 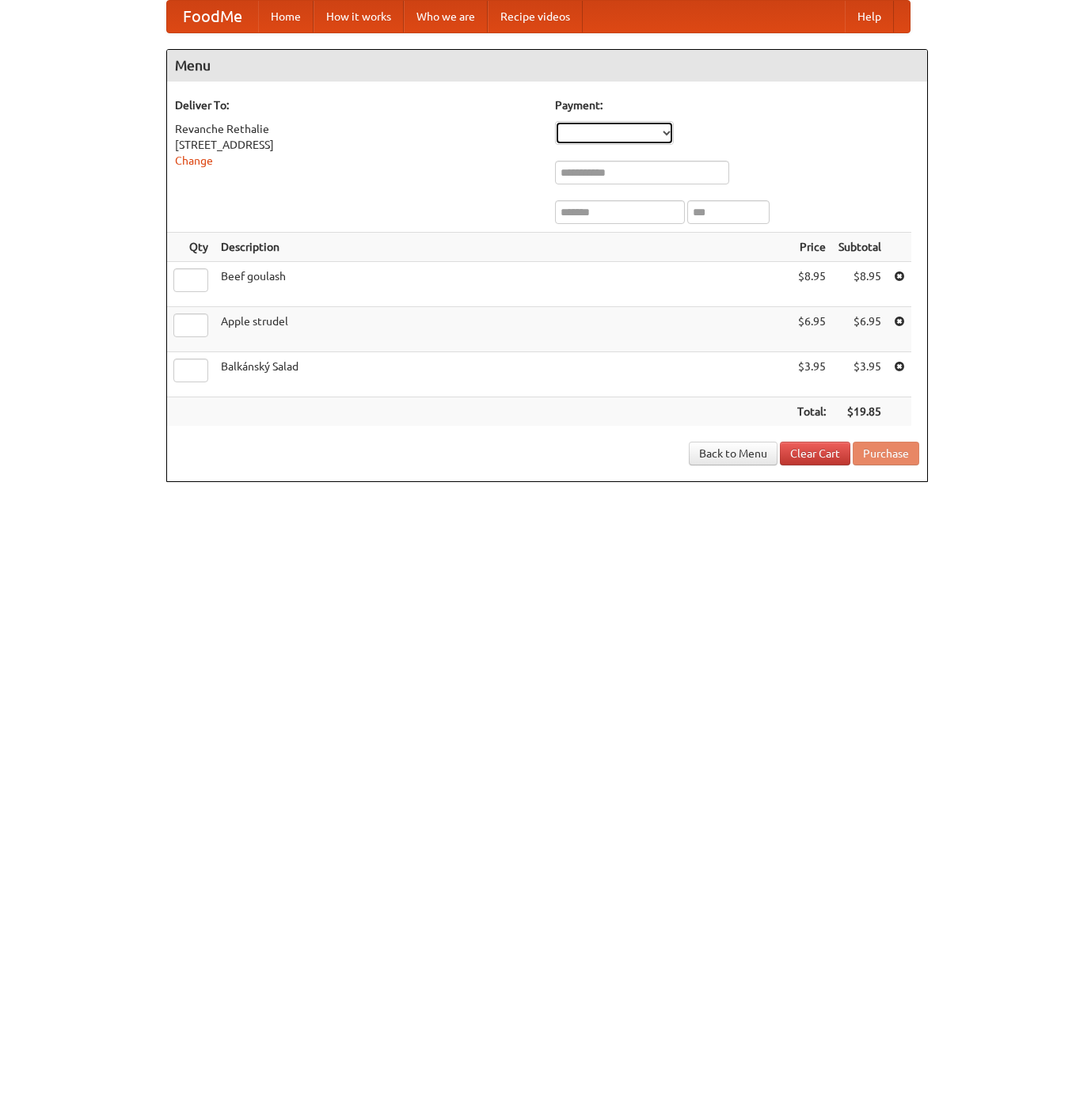 I want to click on th: Qty, so click(x=190, y=246).